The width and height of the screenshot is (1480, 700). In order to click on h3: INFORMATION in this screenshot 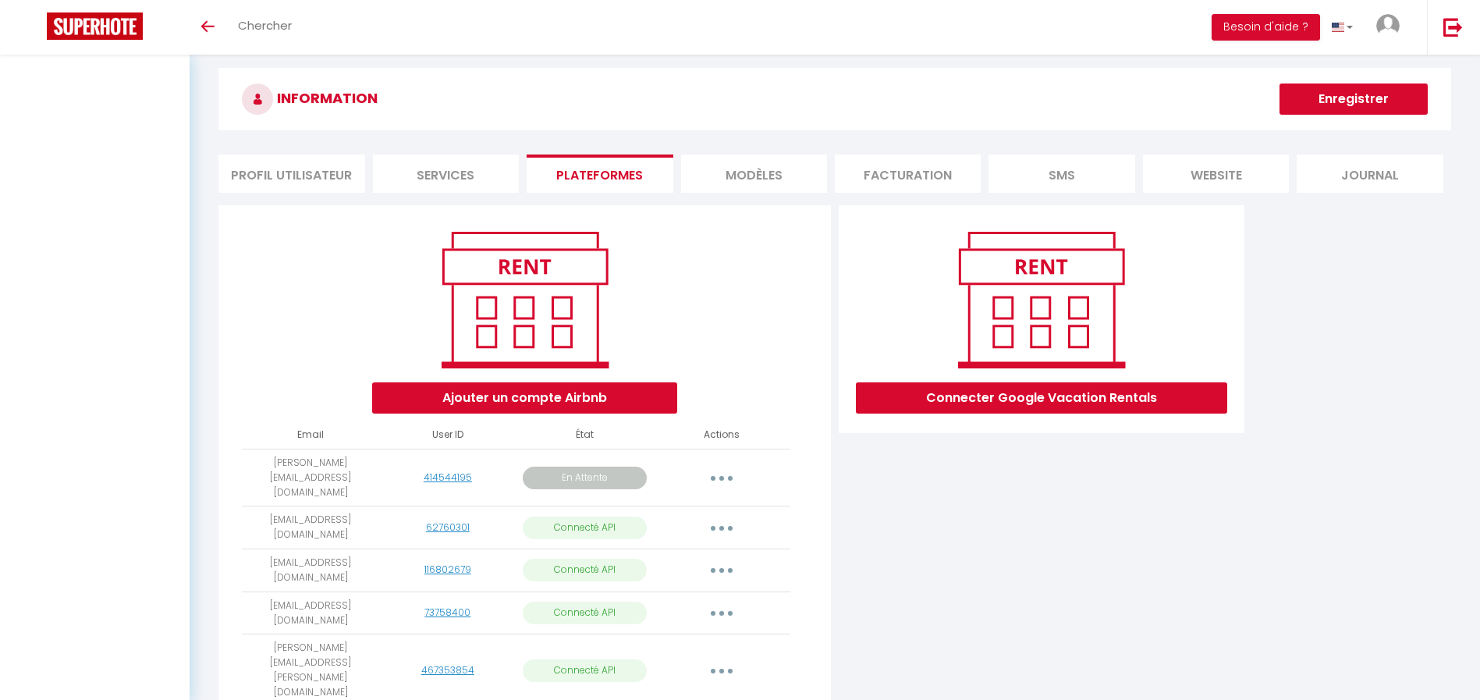, I will do `click(835, 99)`.